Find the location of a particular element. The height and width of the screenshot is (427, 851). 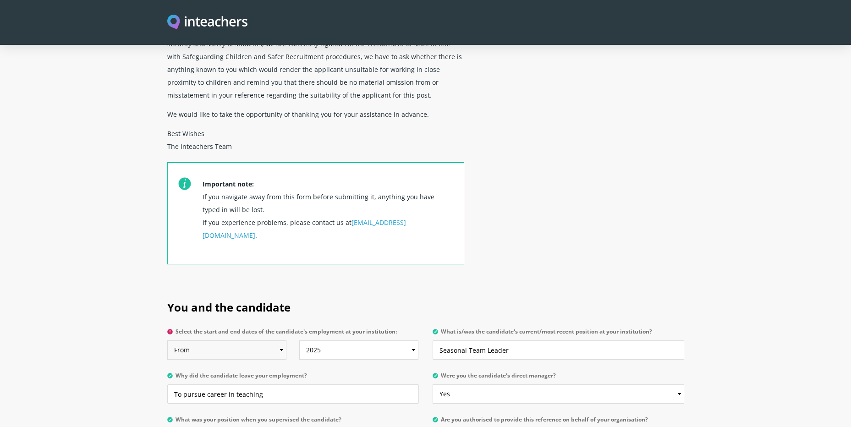

p: We trust you will understand that in order to take all reasonable steps to provide for the securi... is located at coordinates (316, 63).